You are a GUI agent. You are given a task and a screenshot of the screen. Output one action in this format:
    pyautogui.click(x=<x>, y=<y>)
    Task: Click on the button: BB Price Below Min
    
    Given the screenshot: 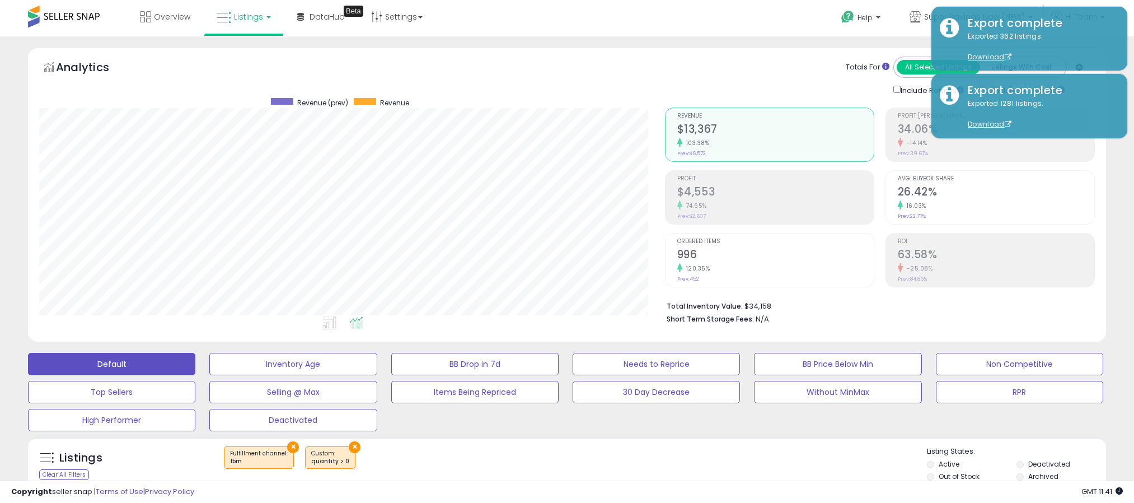 What is the action you would take?
    pyautogui.click(x=837, y=364)
    